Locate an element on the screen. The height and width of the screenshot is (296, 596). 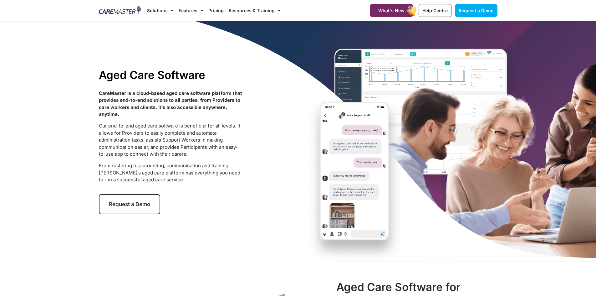
img: CareMaster Logo is located at coordinates (120, 11).